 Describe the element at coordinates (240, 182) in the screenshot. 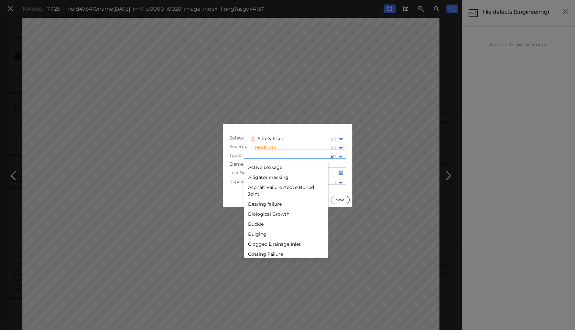

I see `span: Repaired :` at that location.